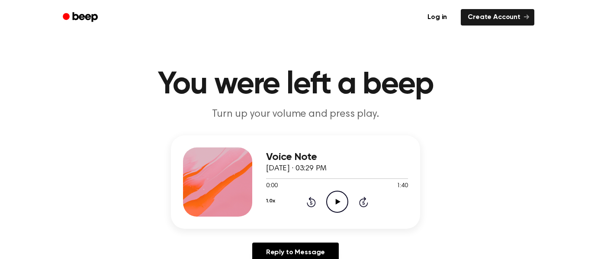  Describe the element at coordinates (272, 186) in the screenshot. I see `span: 0:00` at that location.